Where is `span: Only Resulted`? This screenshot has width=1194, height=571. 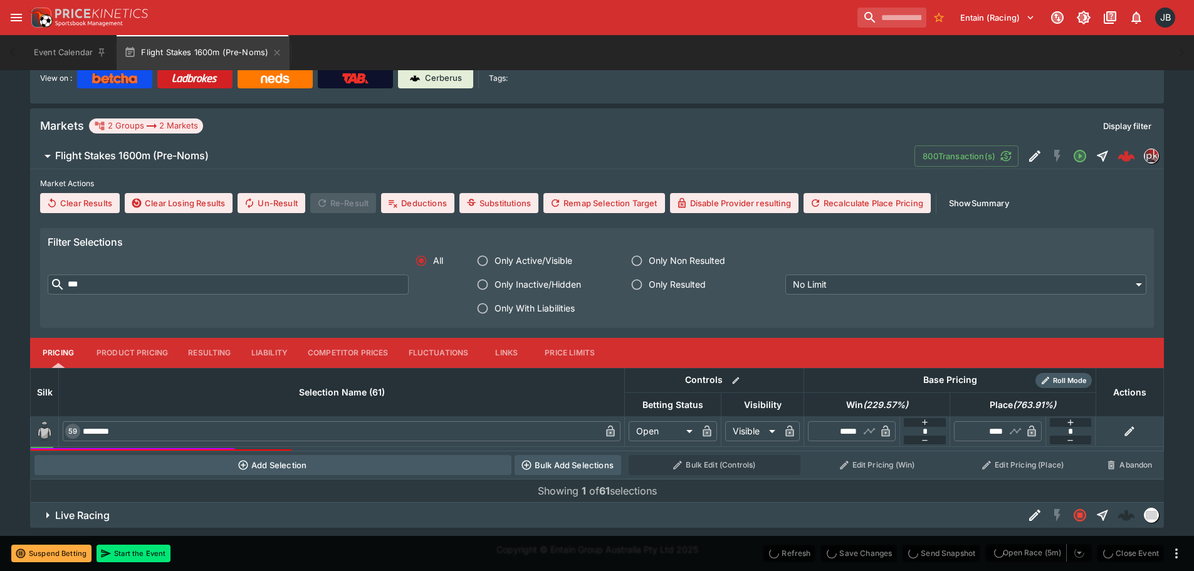 span: Only Resulted is located at coordinates (677, 284).